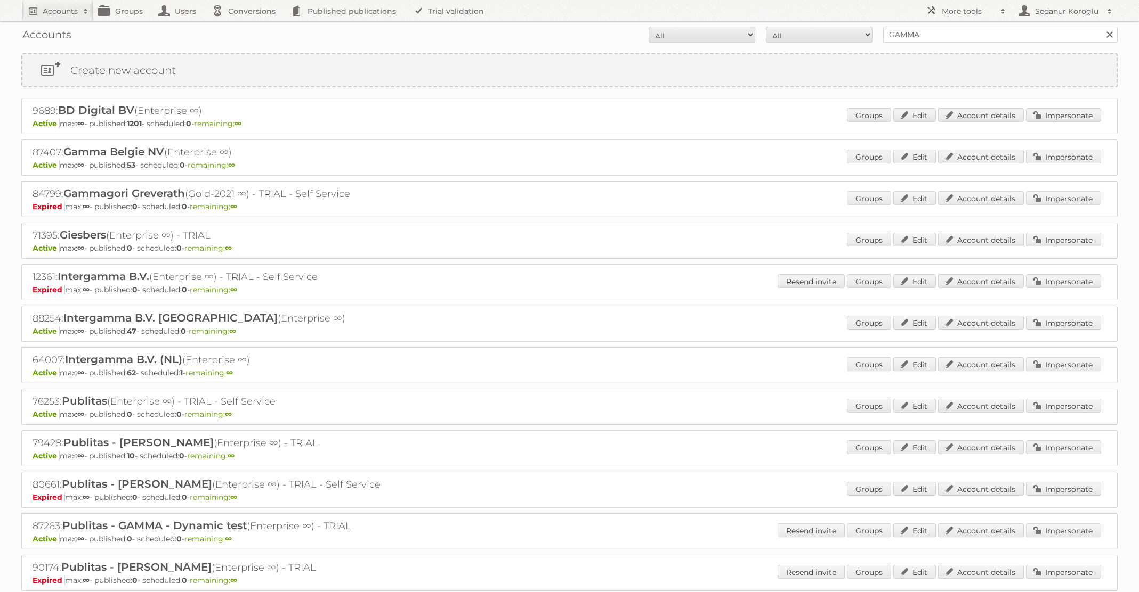  Describe the element at coordinates (219, 111) in the screenshot. I see `h2: 9689: (Enterprise ∞)` at that location.